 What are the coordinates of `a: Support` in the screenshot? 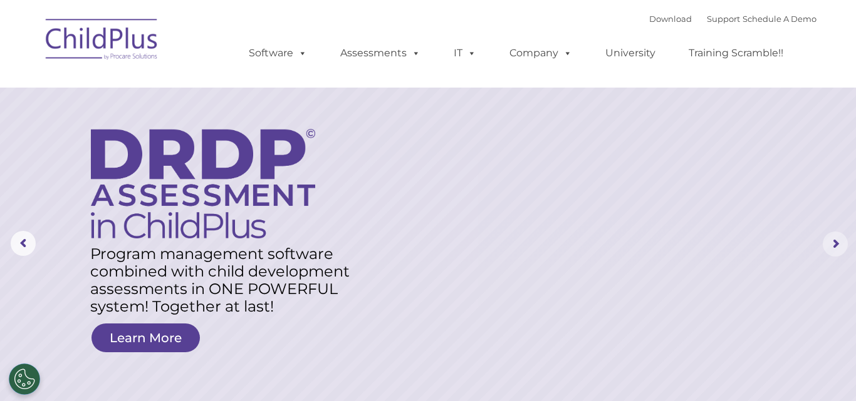 It's located at (723, 19).